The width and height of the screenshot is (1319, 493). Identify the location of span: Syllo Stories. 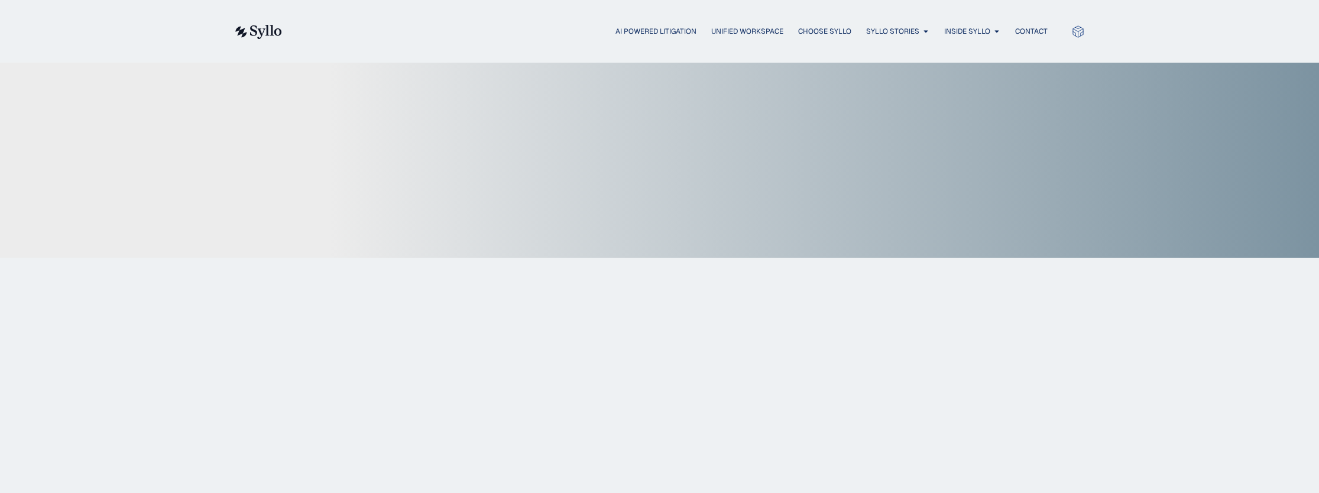
(892, 31).